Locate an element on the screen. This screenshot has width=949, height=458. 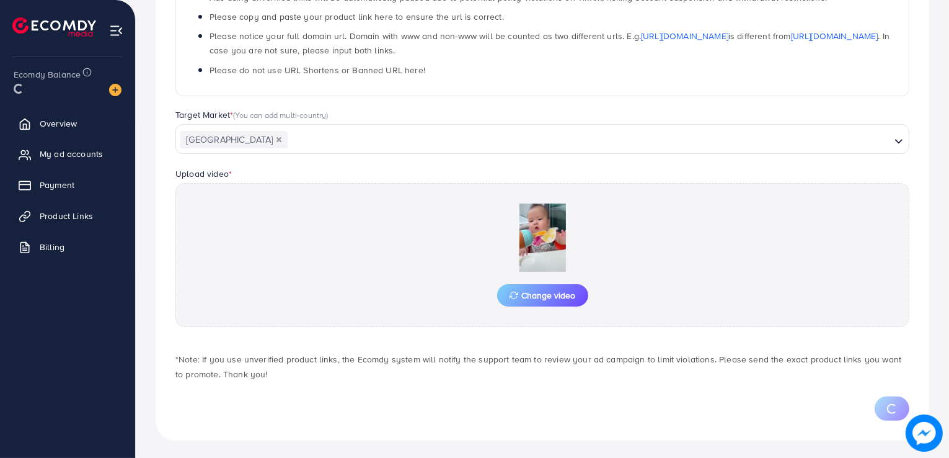
label: Upload video is located at coordinates (203, 174).